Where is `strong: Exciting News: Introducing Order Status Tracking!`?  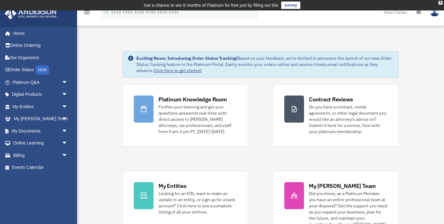
strong: Exciting News: Introducing Order Status Tracking! is located at coordinates (187, 58).